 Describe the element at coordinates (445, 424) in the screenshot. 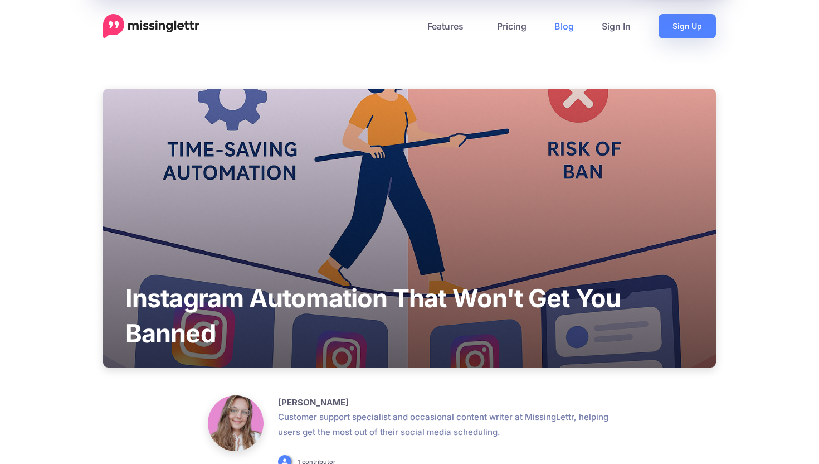

I see `p: Customer support specialist and occasional content writer at MissingLettr, helping users get the ...` at that location.